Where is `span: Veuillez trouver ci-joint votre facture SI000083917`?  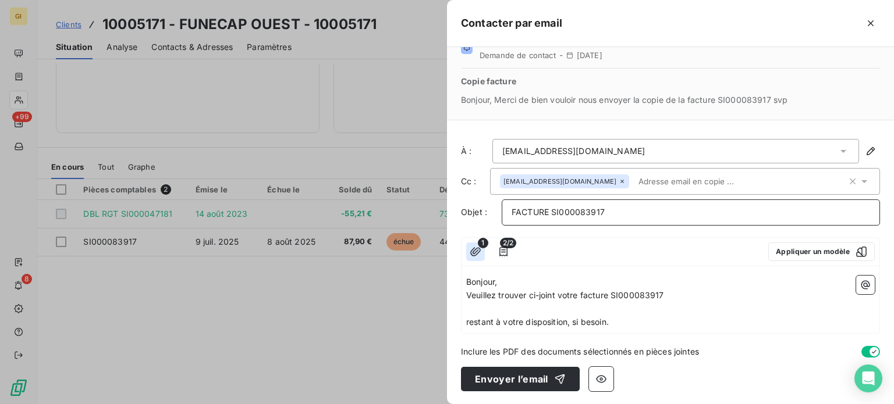
span: Veuillez trouver ci-joint votre facture SI000083917 is located at coordinates (565, 295).